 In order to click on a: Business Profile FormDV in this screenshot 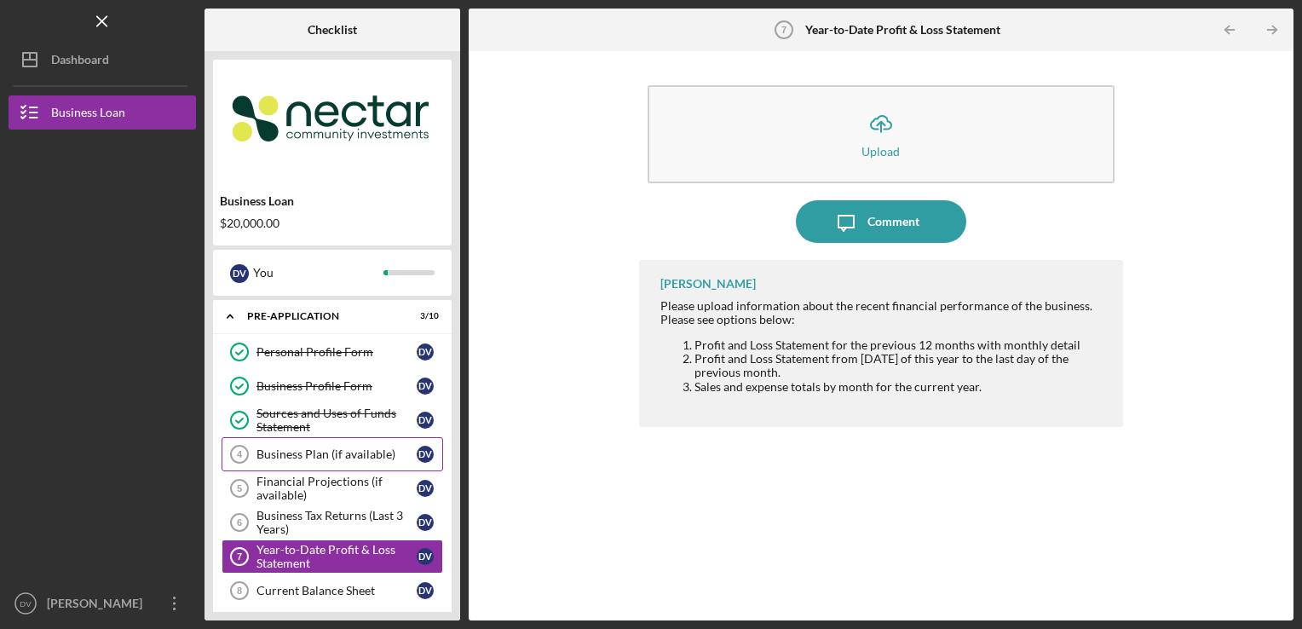, I will do `click(332, 386)`.